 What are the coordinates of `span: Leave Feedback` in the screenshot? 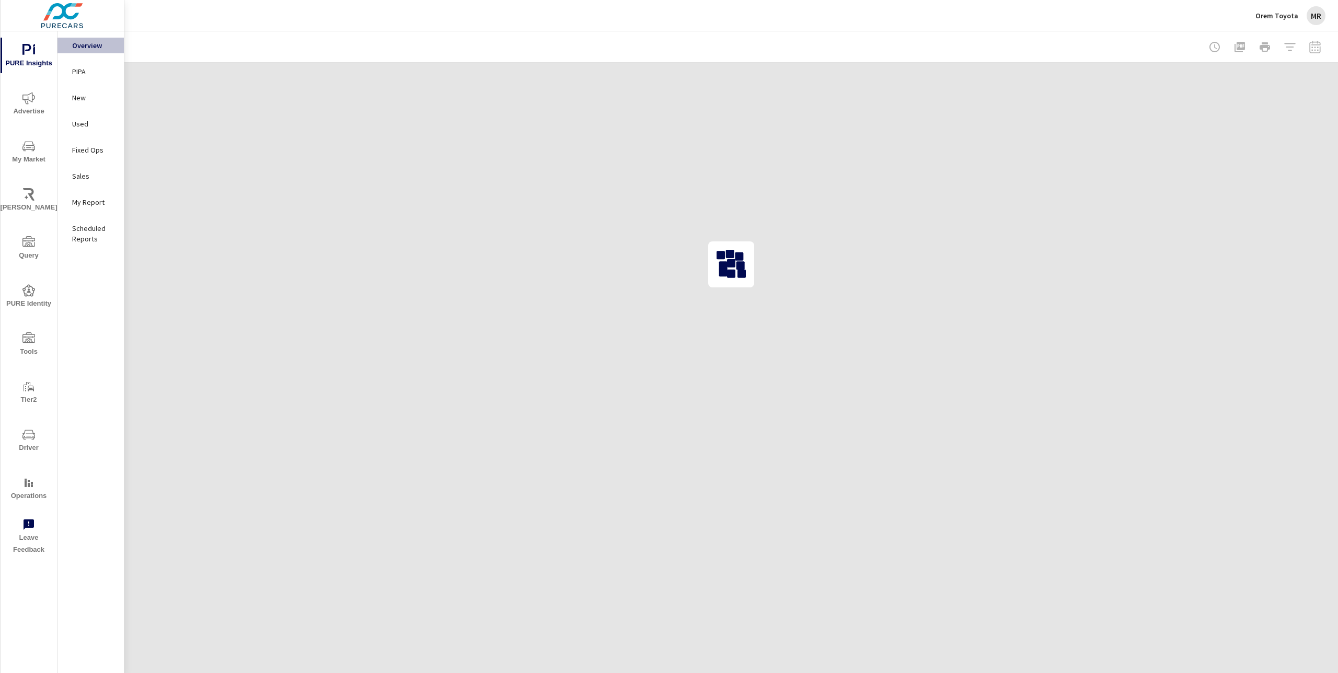 It's located at (29, 537).